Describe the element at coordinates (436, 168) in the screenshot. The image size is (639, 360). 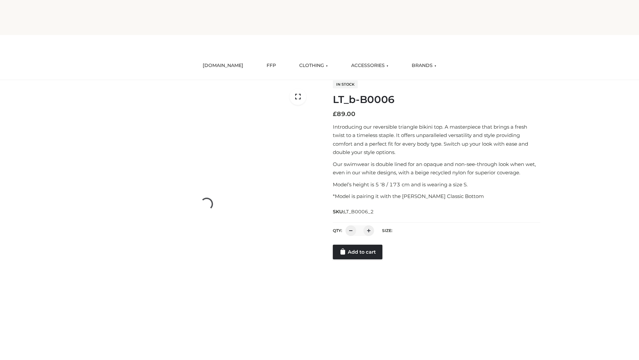
I see `p: Our swimwear is double lined for an opaque and non-see-through look when wet, even in our white d...` at that location.